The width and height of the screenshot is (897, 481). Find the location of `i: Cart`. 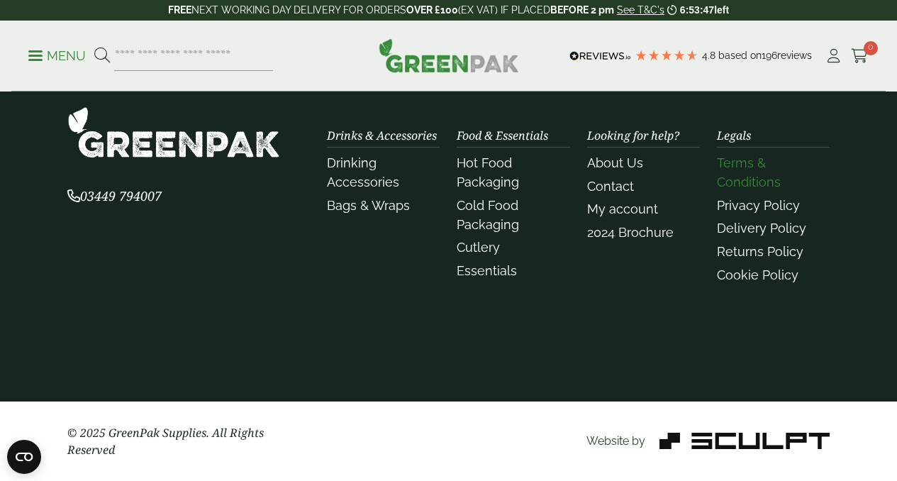

i: Cart is located at coordinates (859, 56).